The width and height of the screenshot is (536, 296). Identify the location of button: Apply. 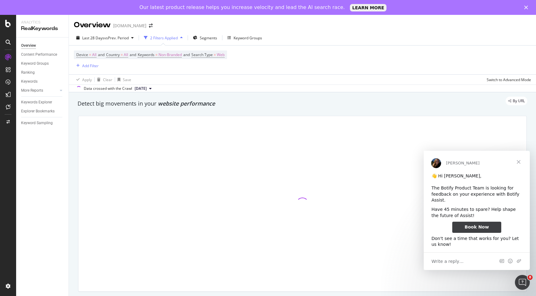
(83, 80).